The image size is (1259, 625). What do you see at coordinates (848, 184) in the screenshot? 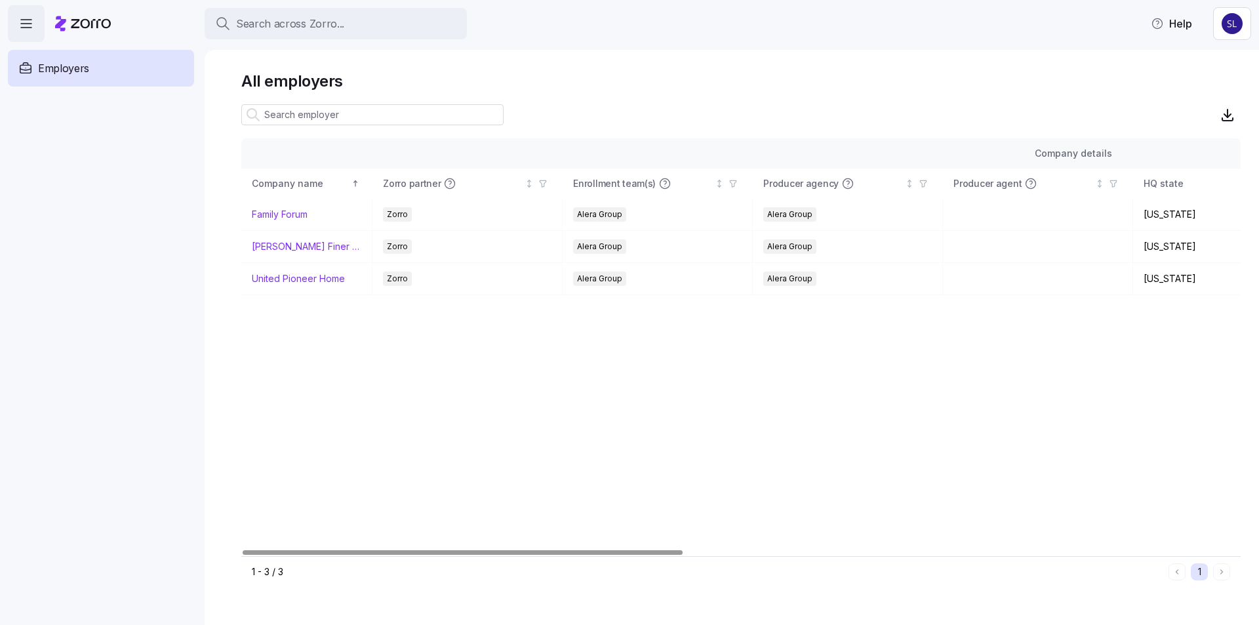
I see `th: Producer agencyNot sorted` at bounding box center [848, 184].